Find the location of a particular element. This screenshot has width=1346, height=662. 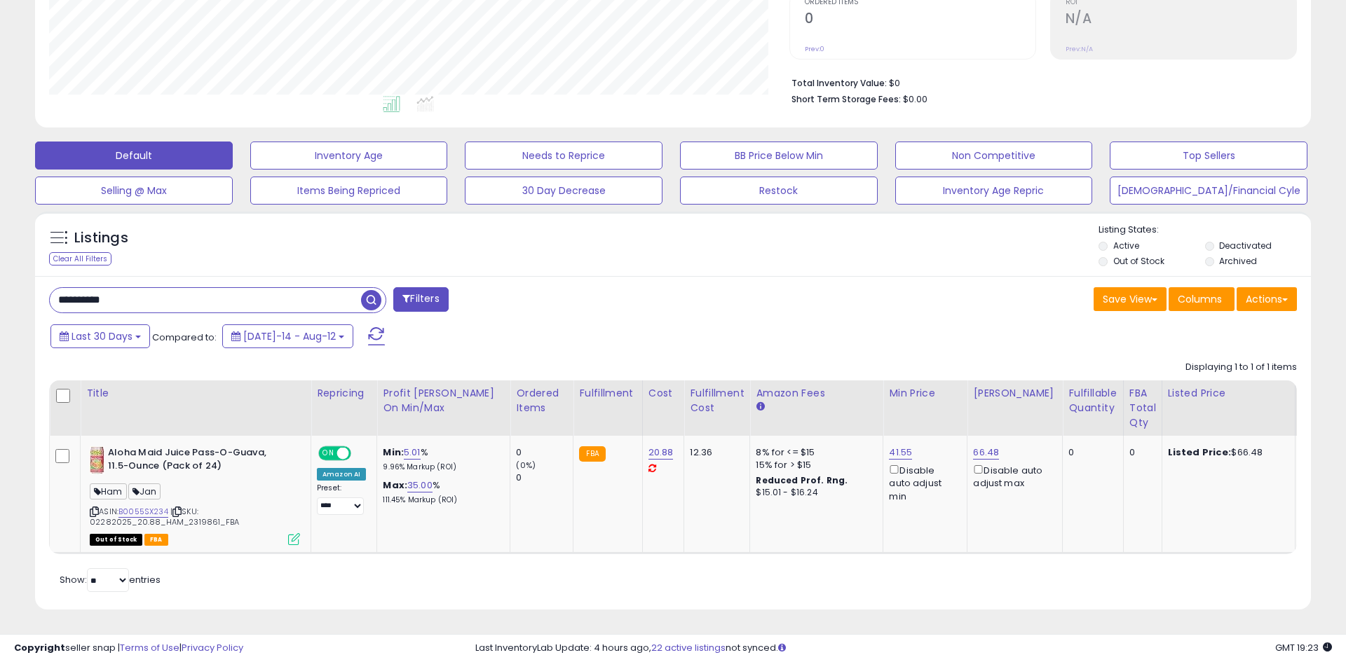

div: FBA Total Qty is located at coordinates (1143, 408).